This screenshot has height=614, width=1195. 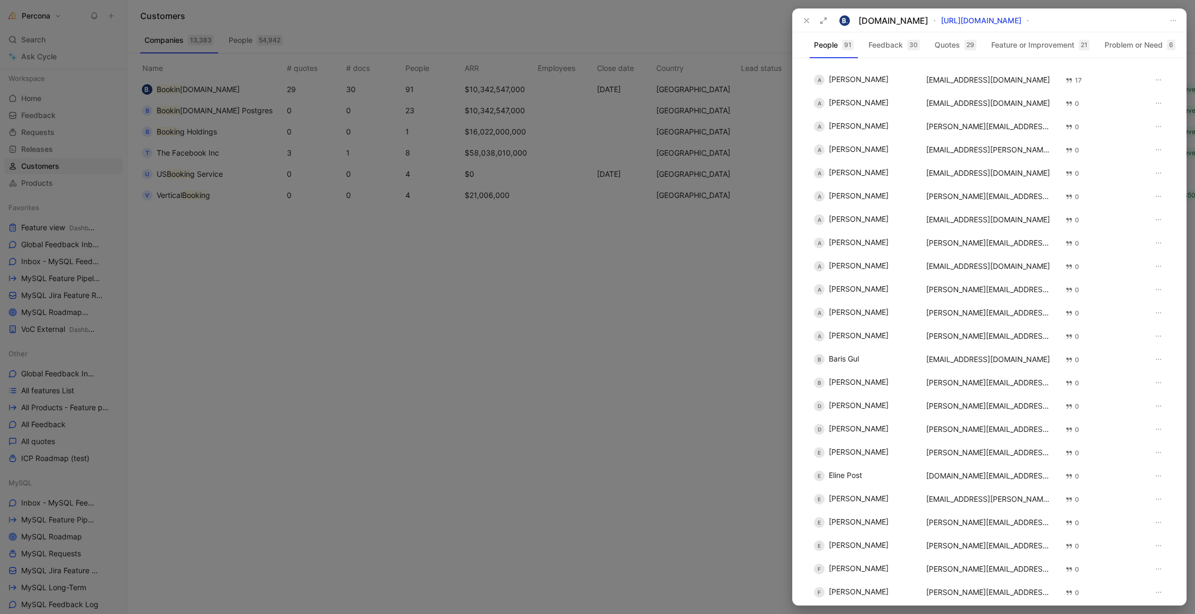 What do you see at coordinates (1073, 80) in the screenshot?
I see `div: 17` at bounding box center [1073, 80].